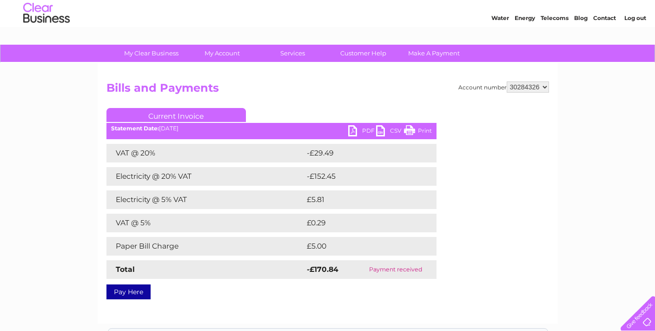  Describe the element at coordinates (434, 53) in the screenshot. I see `a: Make A Payment` at that location.